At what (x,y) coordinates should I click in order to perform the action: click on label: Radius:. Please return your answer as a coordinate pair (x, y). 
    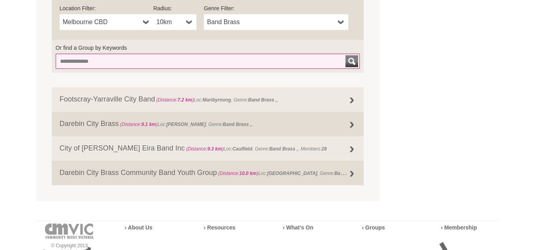
    Looking at the image, I should click on (175, 8).